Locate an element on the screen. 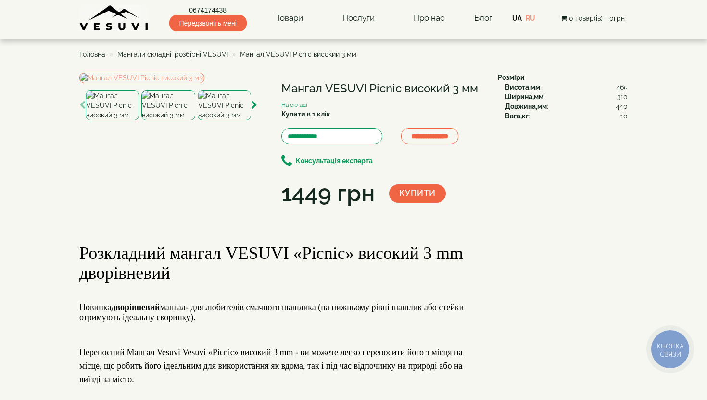 The width and height of the screenshot is (707, 400). a: Товари is located at coordinates (290, 18).